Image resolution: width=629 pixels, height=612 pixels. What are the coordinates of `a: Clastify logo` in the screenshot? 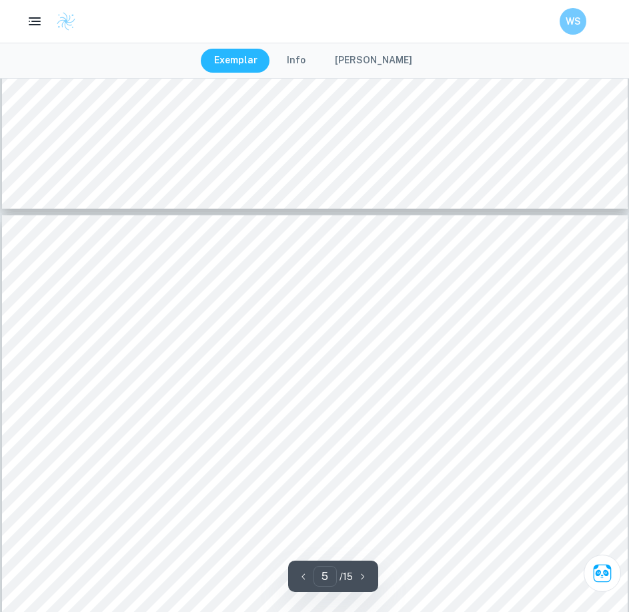 It's located at (62, 21).